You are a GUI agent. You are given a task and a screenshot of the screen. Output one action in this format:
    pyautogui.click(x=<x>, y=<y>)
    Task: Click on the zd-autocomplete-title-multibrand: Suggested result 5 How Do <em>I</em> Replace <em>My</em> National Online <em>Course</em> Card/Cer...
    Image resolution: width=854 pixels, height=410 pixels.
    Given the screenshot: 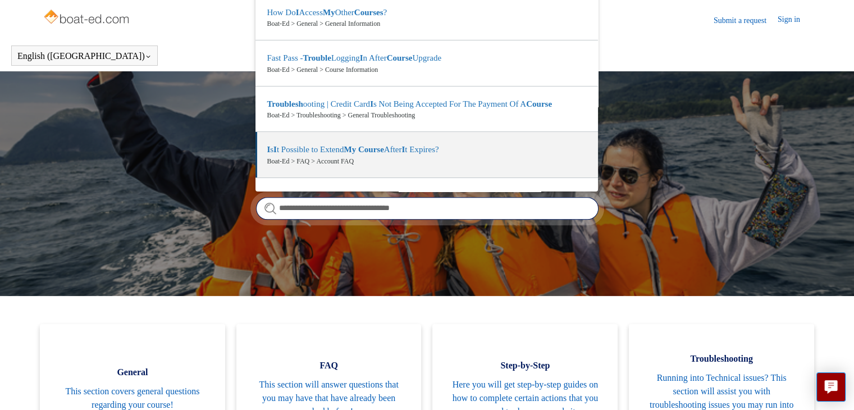 What is the action you would take?
    pyautogui.click(x=371, y=196)
    